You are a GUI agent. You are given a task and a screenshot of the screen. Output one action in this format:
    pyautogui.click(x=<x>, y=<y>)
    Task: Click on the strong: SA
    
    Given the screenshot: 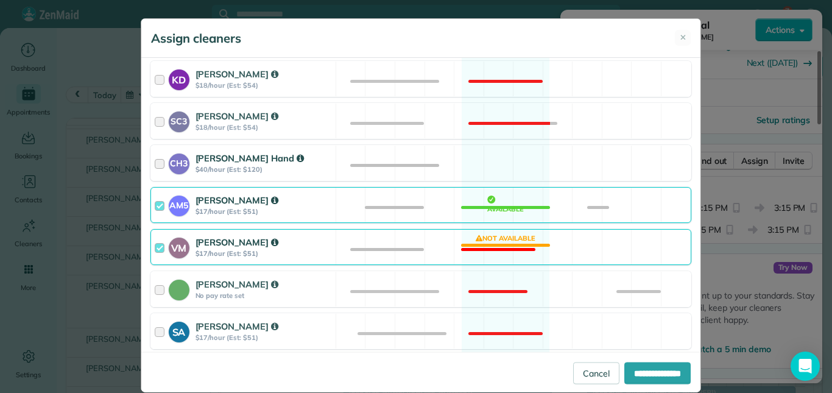 What is the action you would take?
    pyautogui.click(x=179, y=330)
    